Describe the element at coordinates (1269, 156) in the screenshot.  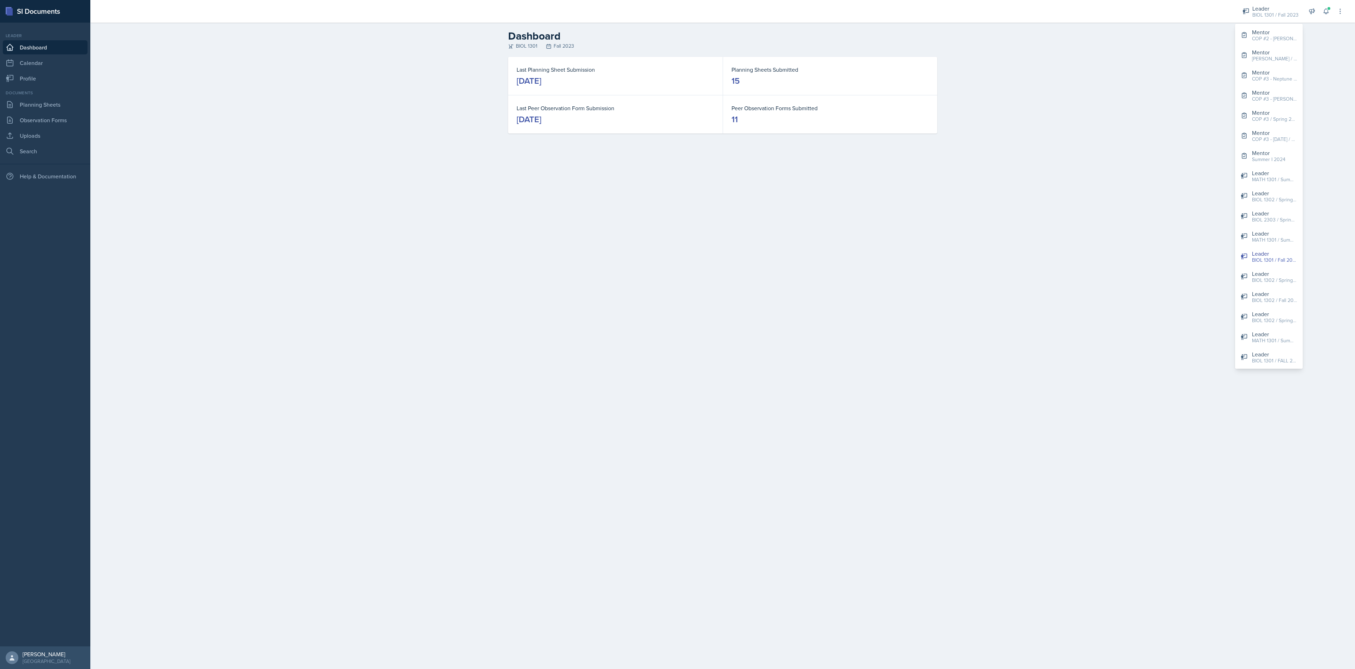
I see `button: Mentor Summer I 2024` at that location.